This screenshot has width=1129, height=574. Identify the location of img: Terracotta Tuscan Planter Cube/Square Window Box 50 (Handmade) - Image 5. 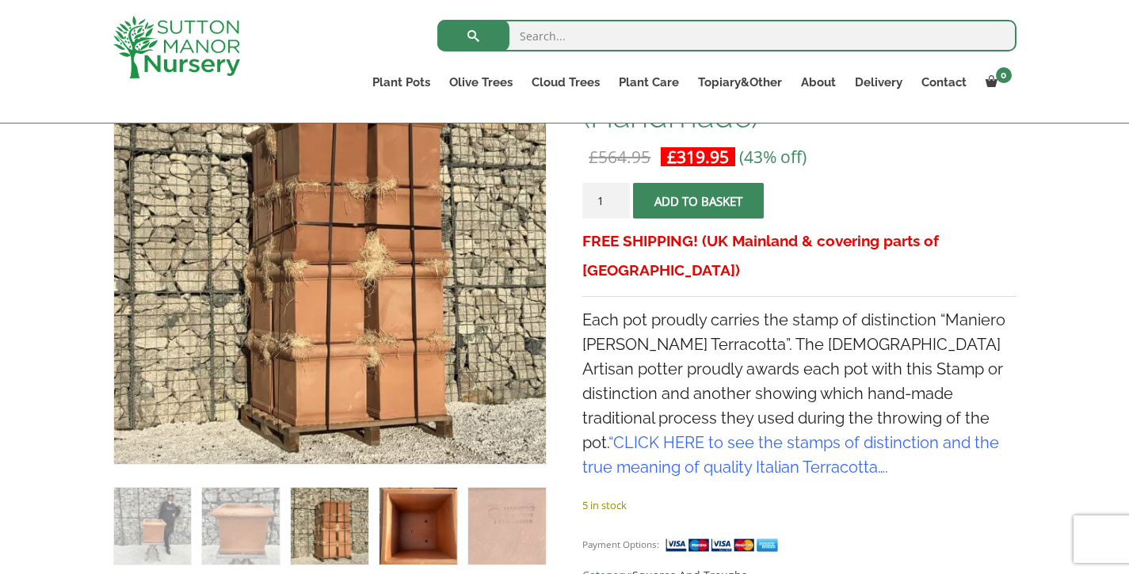
(506, 526).